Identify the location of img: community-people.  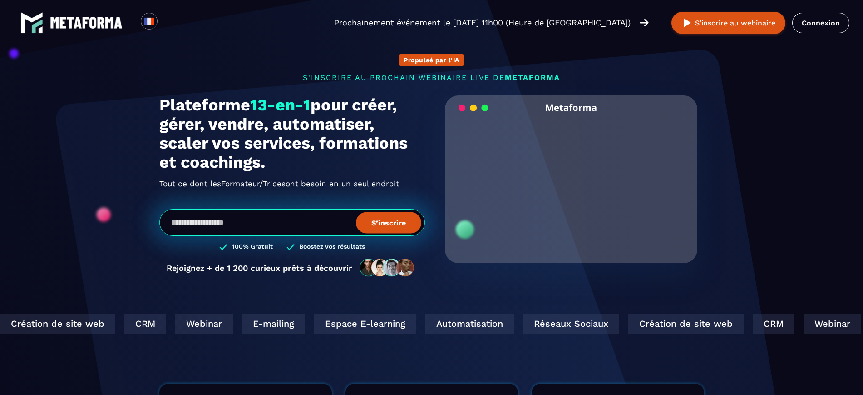
(387, 267).